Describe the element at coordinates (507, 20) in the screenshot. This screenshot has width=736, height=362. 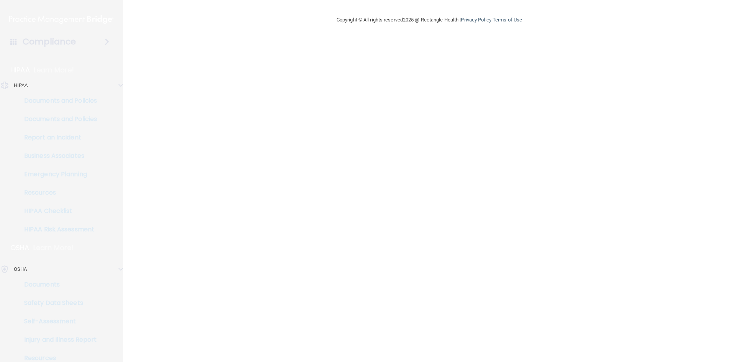
I see `a: Terms of Use` at that location.